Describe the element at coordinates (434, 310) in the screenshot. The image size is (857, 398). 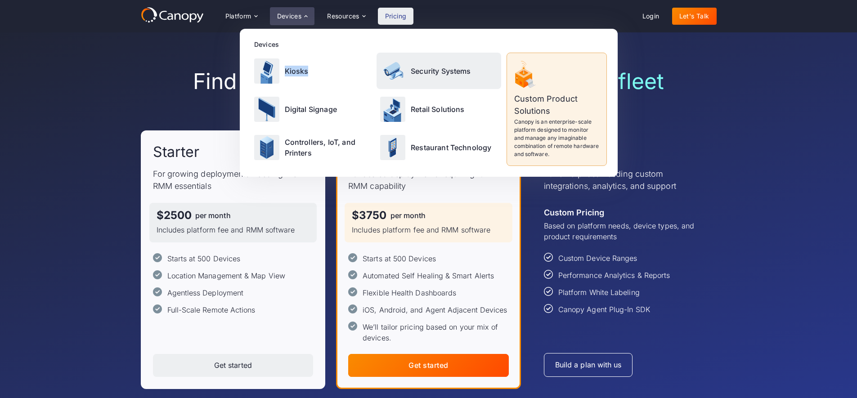
I see `div: iOS, Android, and Agent Adjacent Devices` at that location.